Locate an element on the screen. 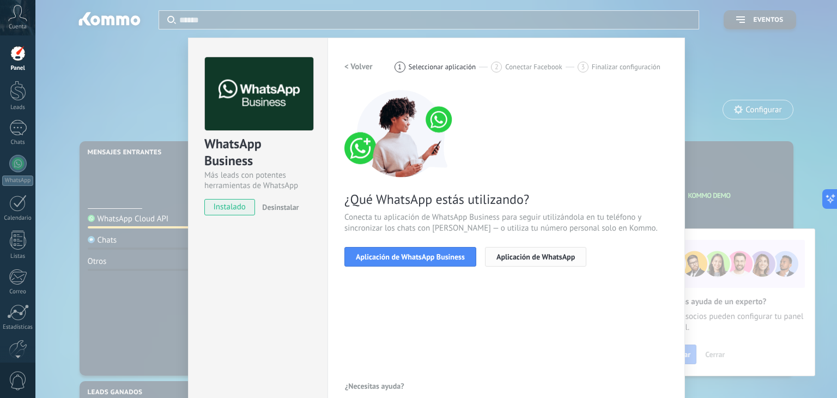 The width and height of the screenshot is (837, 398). img: connect number is located at coordinates (401, 133).